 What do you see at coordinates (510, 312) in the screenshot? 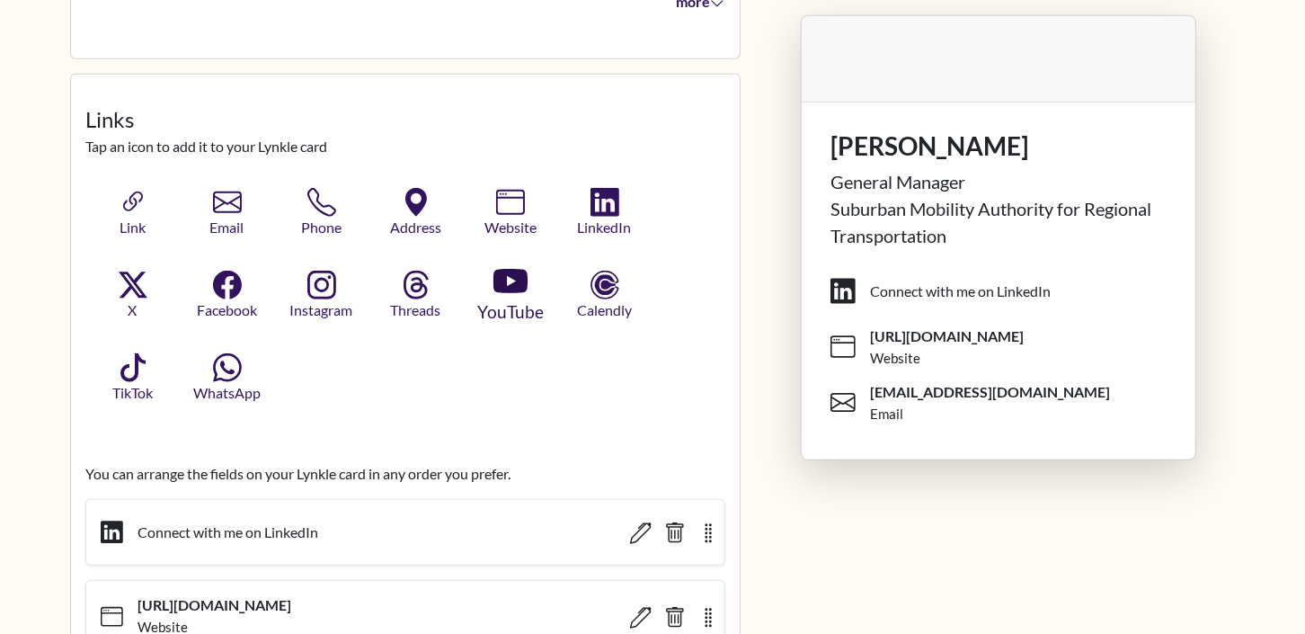
I see `span: YouTube` at bounding box center [510, 312].